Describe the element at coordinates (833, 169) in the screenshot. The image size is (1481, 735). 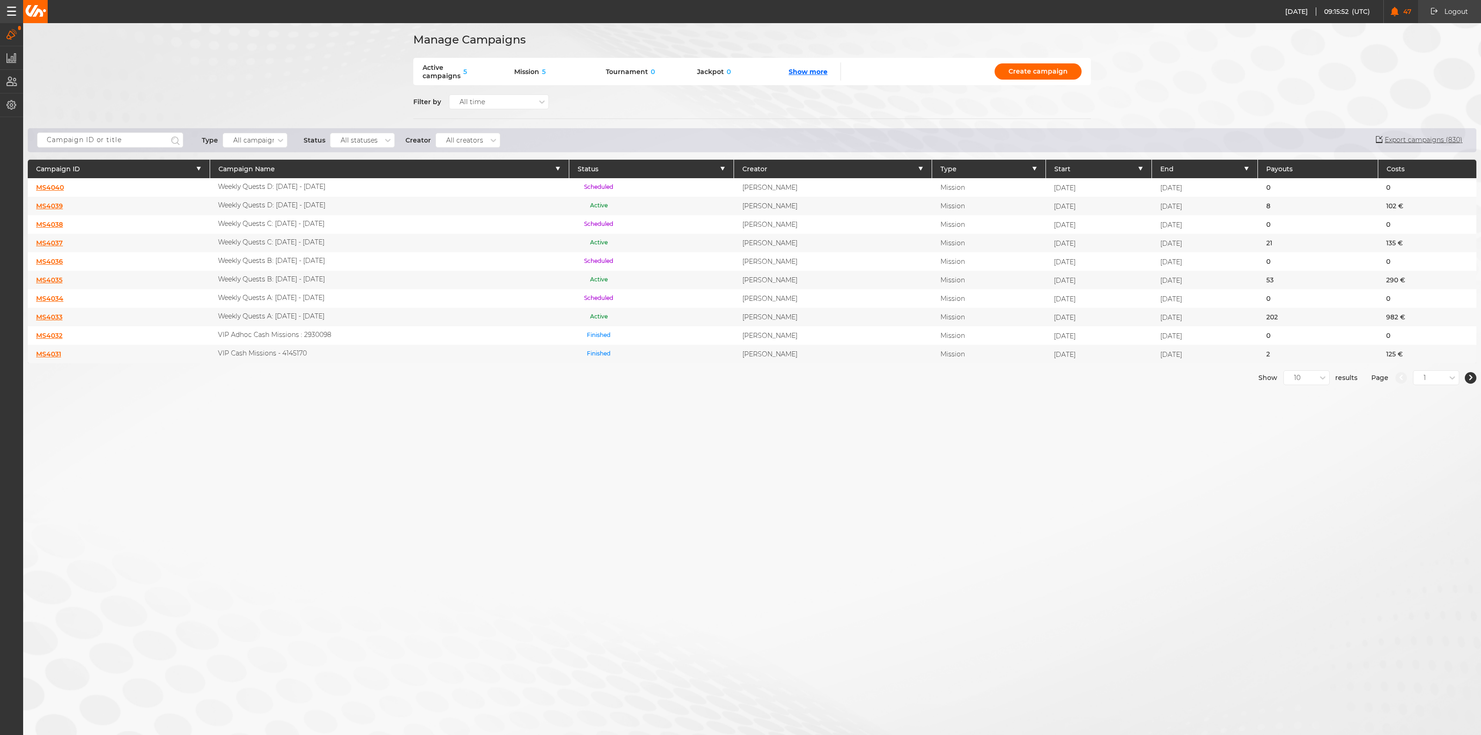
I see `button: Creator` at that location.